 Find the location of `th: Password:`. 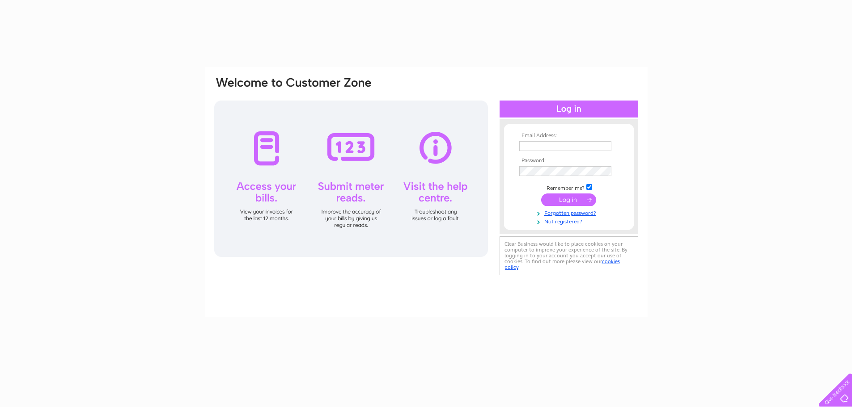

th: Password: is located at coordinates (569, 161).